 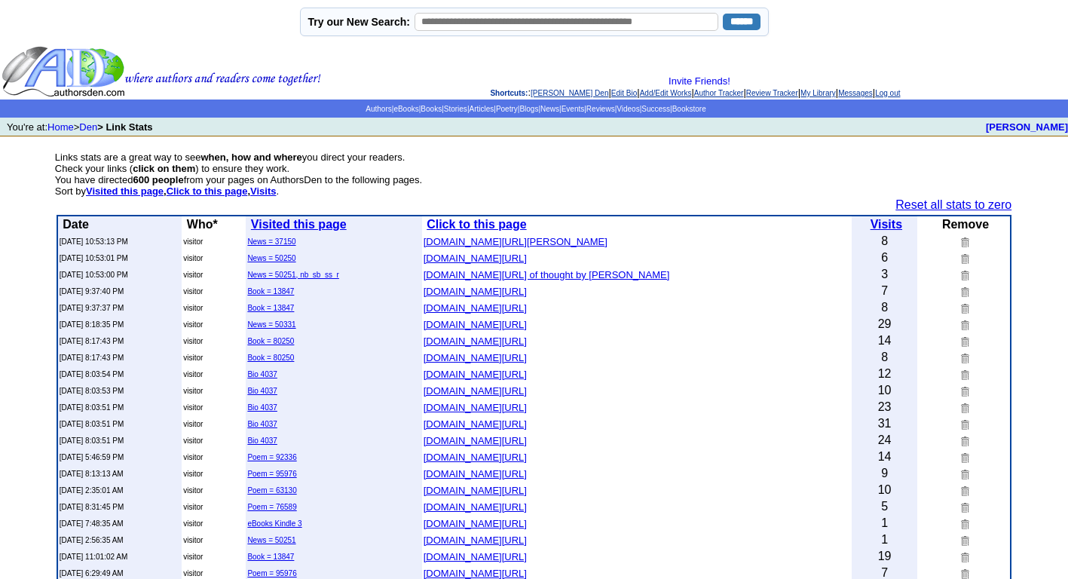 I want to click on a: Poetry, so click(x=507, y=109).